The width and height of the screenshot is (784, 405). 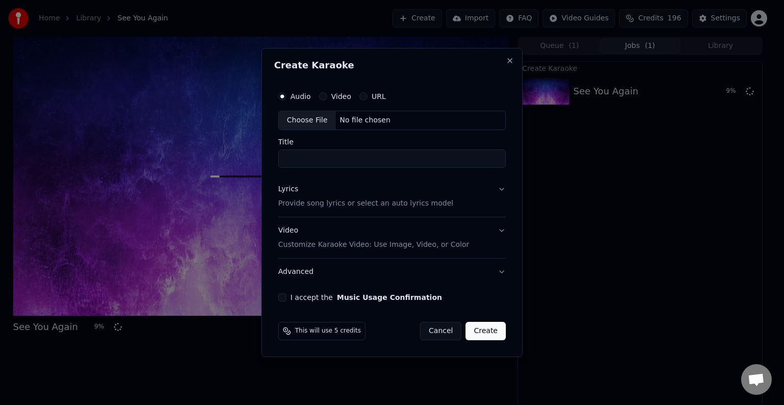 What do you see at coordinates (486, 331) in the screenshot?
I see `button: Create` at bounding box center [486, 331].